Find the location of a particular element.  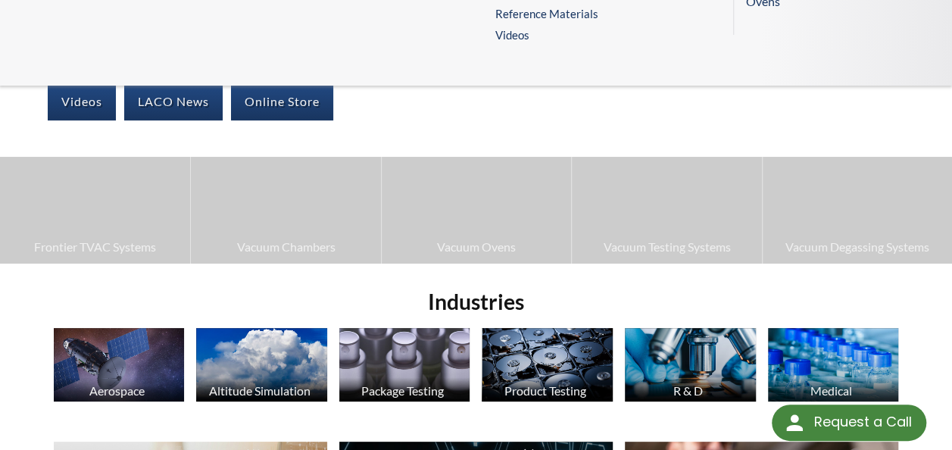

span: Frontier TVAC Systems is located at coordinates (95, 247).